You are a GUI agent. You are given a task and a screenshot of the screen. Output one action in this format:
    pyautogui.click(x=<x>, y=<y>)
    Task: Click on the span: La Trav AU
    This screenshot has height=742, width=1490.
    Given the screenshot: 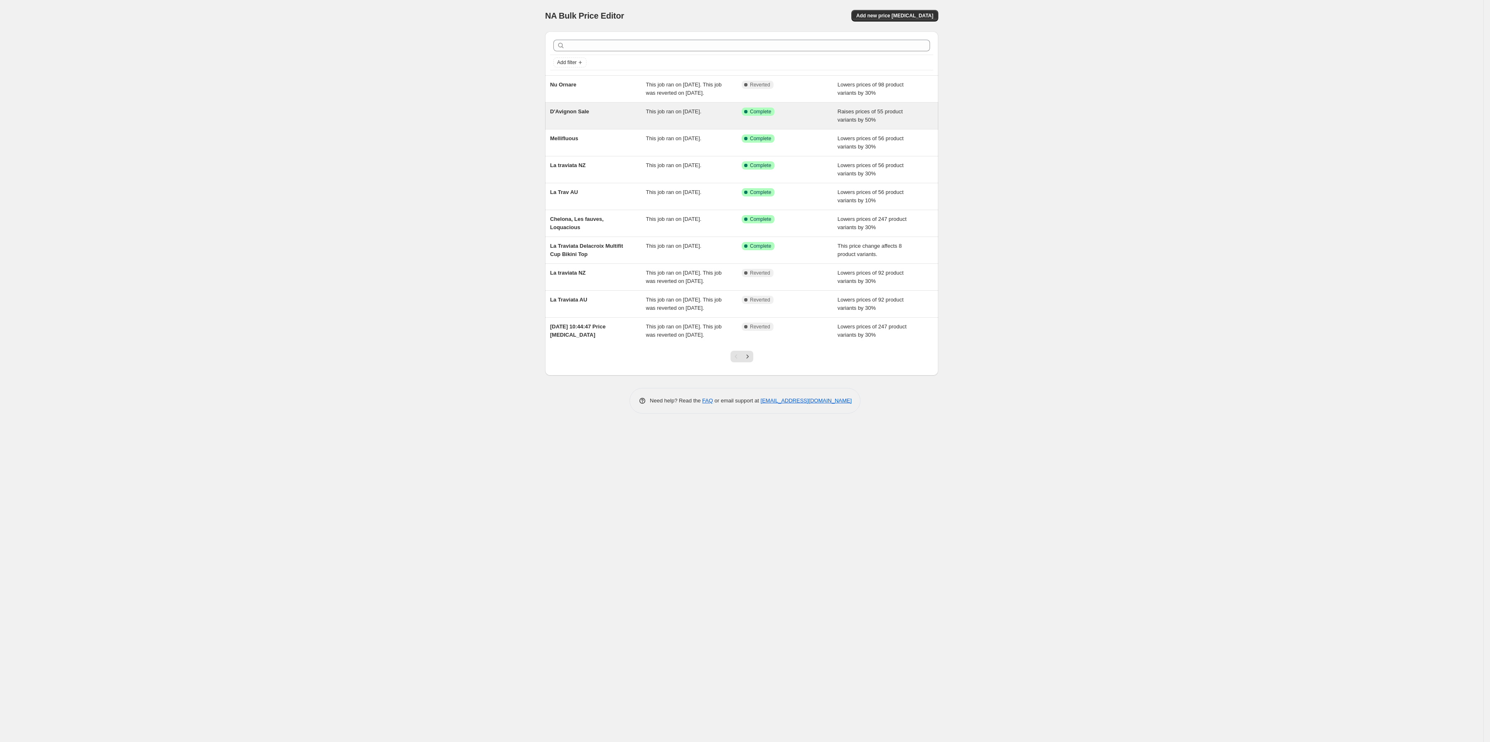 What is the action you would take?
    pyautogui.click(x=564, y=192)
    